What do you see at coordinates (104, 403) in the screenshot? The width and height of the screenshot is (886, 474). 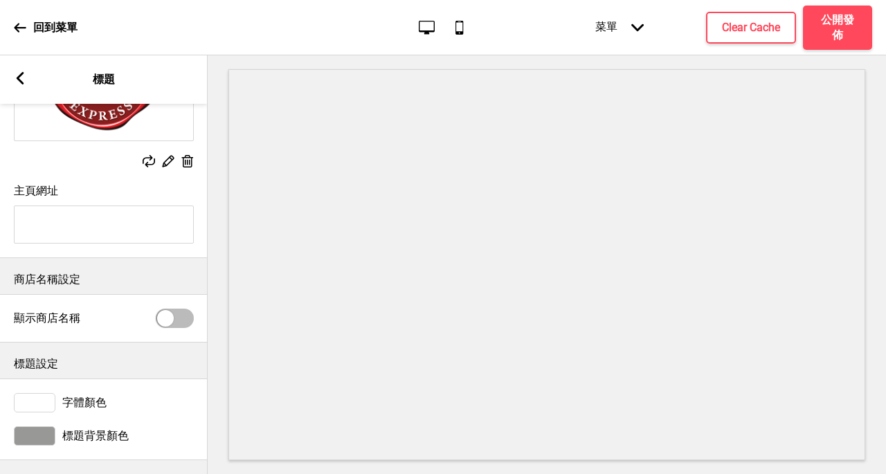 I see `div: 字體顏色` at bounding box center [104, 403].